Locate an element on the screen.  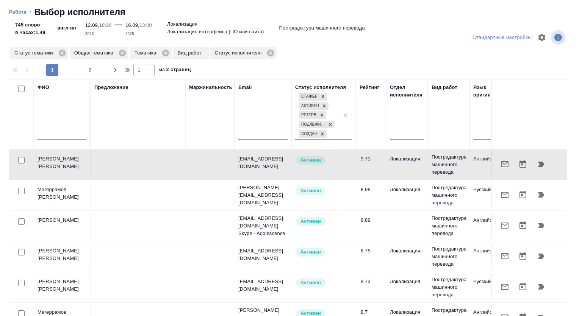
p: Вид работ is located at coordinates (191, 53).